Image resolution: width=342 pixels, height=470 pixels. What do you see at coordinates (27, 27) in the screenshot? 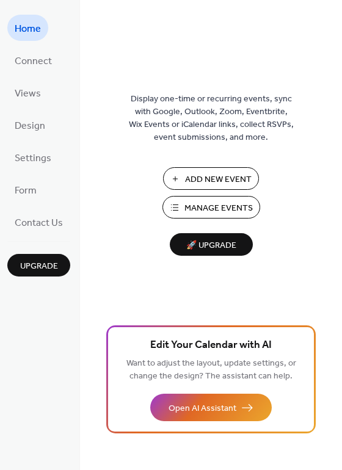
I see `a: Home` at bounding box center [27, 27].